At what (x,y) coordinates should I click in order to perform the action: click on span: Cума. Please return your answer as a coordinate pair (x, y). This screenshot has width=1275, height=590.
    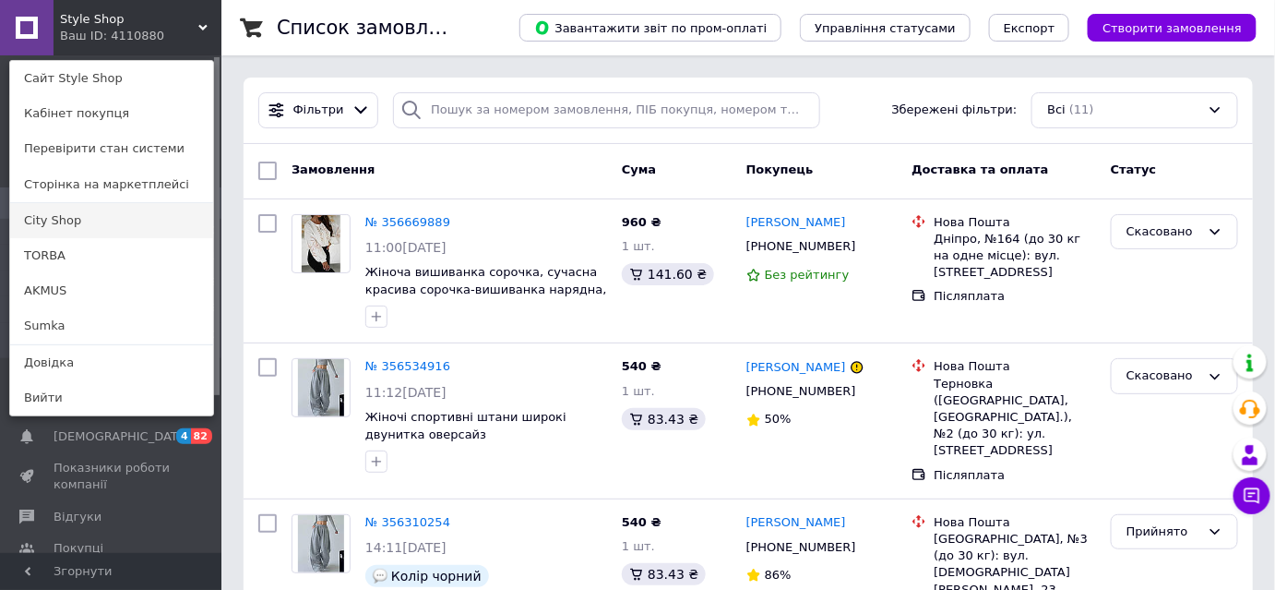
    Looking at the image, I should click on (639, 169).